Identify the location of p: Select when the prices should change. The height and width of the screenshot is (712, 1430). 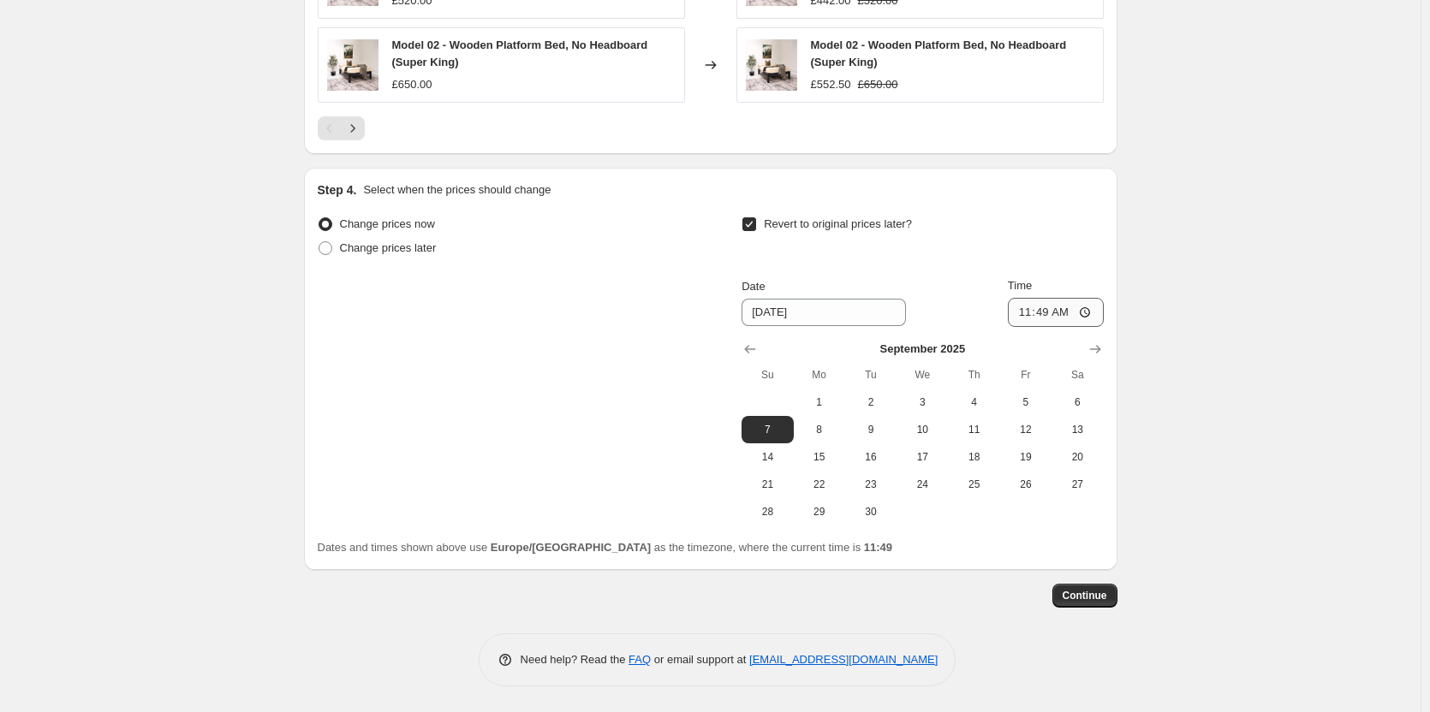
(456, 190).